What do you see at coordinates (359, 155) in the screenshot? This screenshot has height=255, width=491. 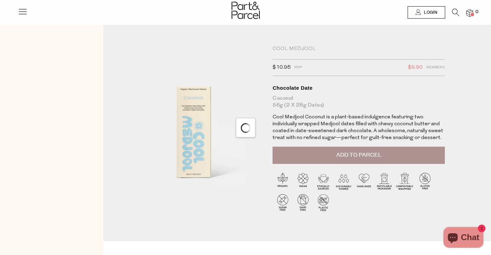 I see `button: Add to Parcel` at bounding box center [359, 155].